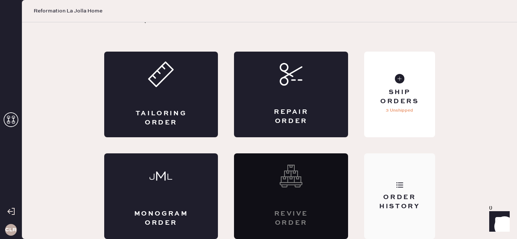 This screenshot has height=239, width=517. I want to click on div: Ship Orders, so click(399, 97).